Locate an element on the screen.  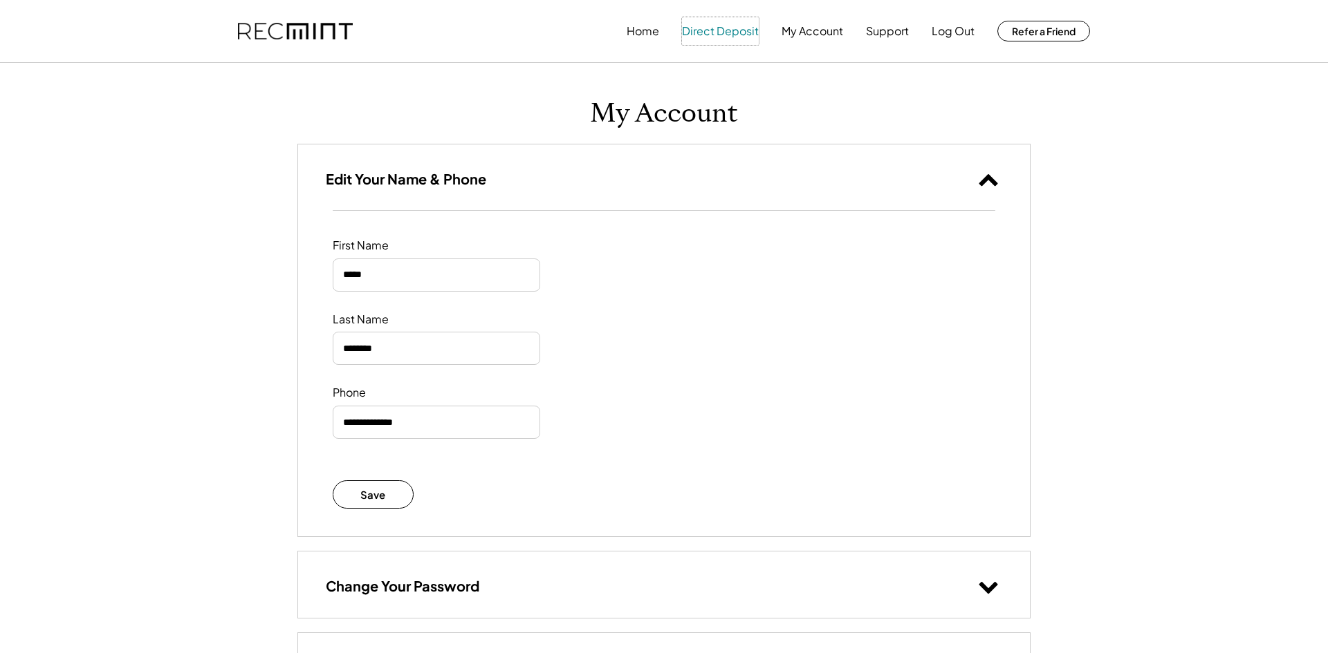
h1: My Account is located at coordinates (664, 113).